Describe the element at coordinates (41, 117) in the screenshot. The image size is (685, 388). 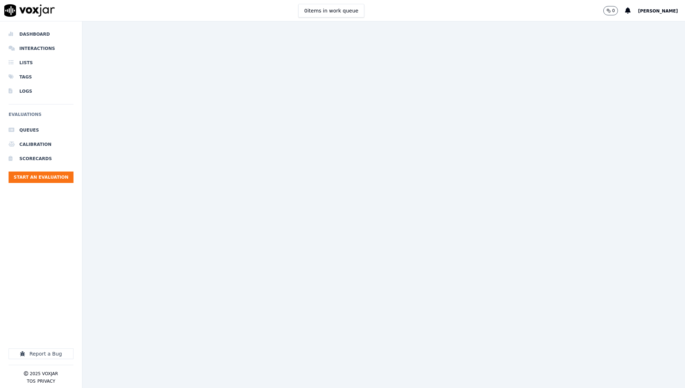
I see `h6: Evaluations` at that location.